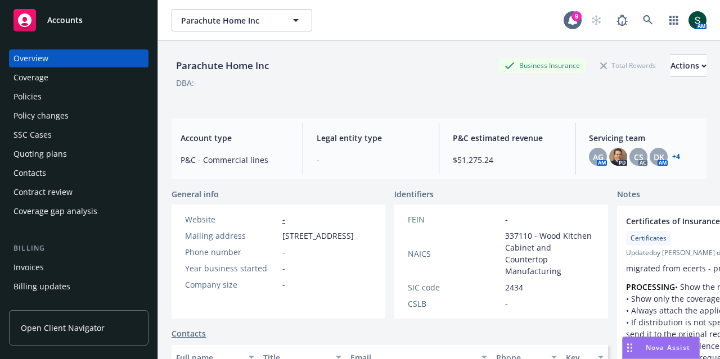 Image resolution: width=720 pixels, height=359 pixels. What do you see at coordinates (41, 116) in the screenshot?
I see `div: Policy changes` at bounding box center [41, 116].